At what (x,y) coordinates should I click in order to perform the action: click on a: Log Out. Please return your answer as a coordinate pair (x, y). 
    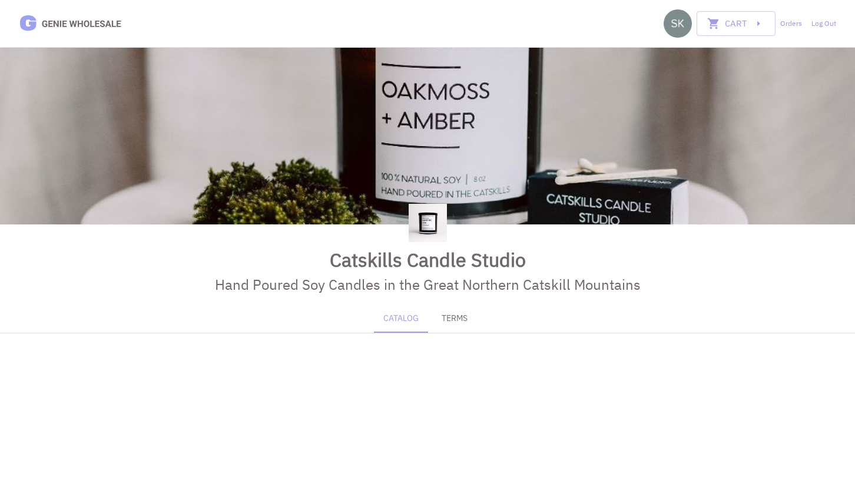
    Looking at the image, I should click on (824, 24).